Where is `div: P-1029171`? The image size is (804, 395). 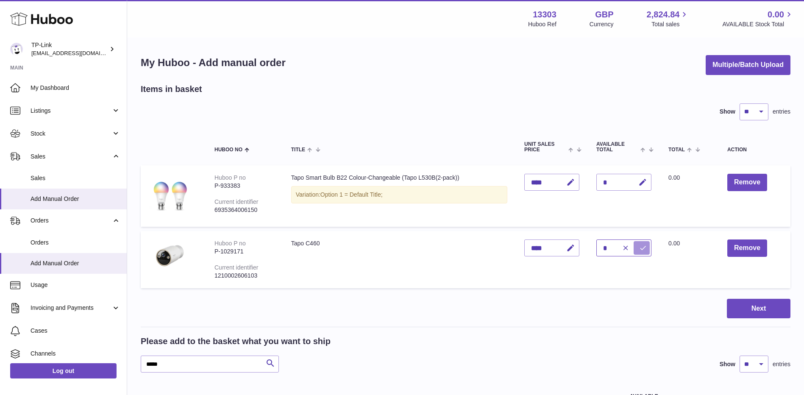 div: P-1029171 is located at coordinates (244, 251).